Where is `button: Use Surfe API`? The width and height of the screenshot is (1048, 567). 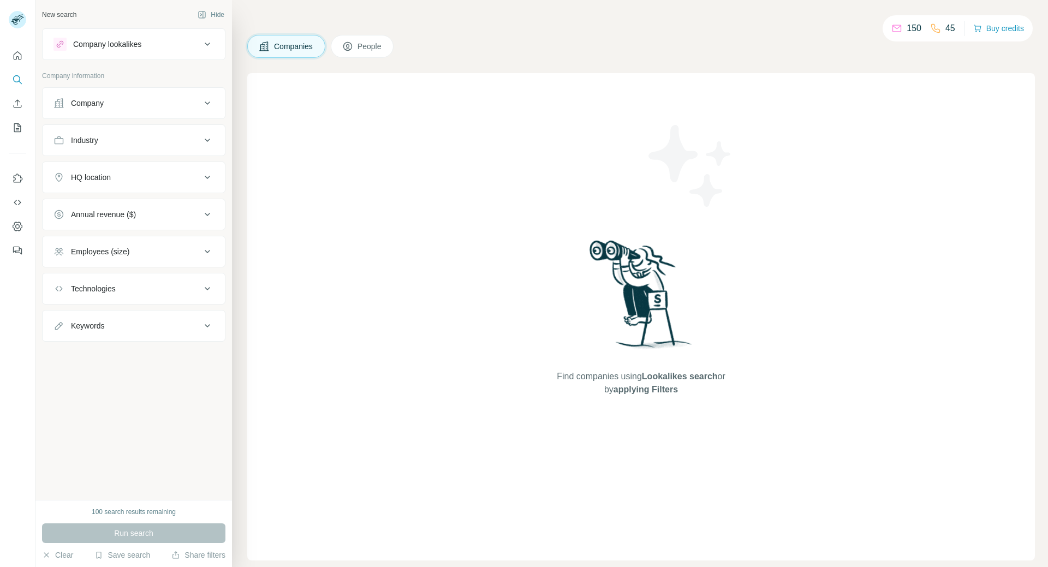
button: Use Surfe API is located at coordinates (17, 202).